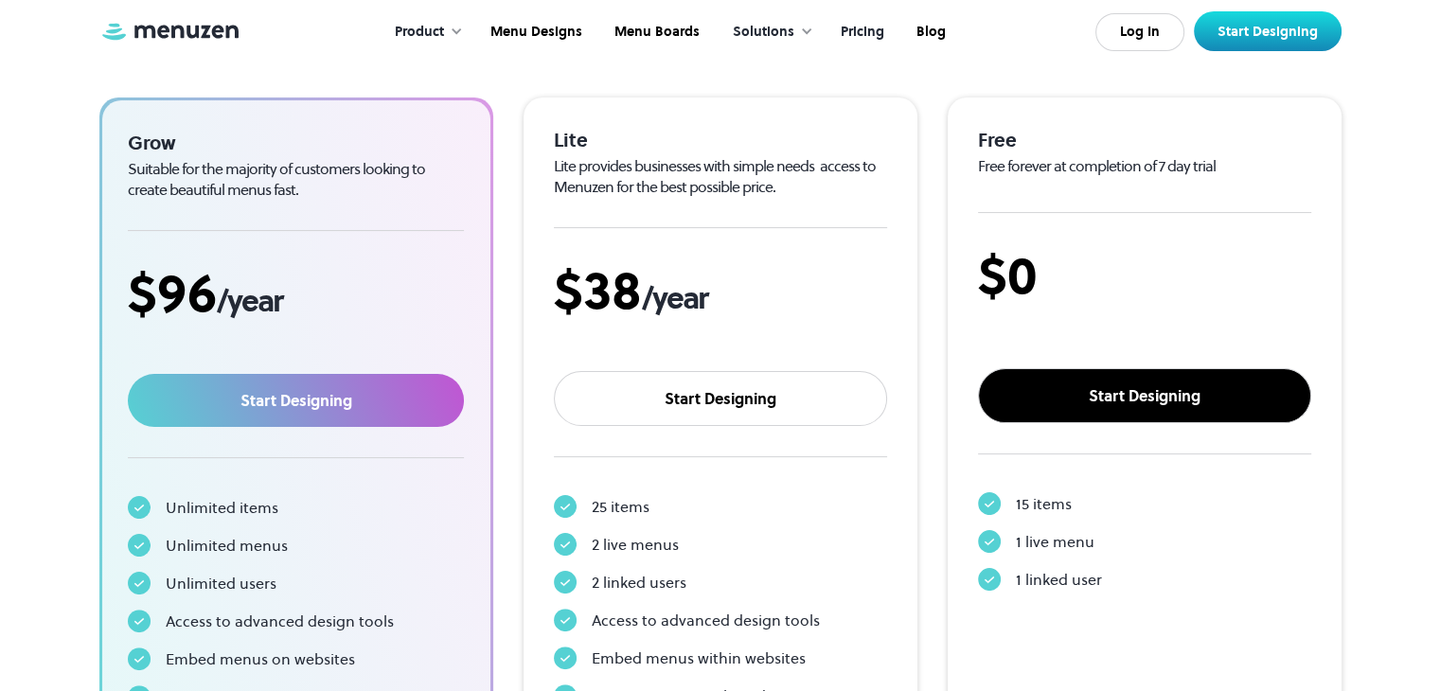 This screenshot has width=1440, height=691. What do you see at coordinates (613, 290) in the screenshot?
I see `span: 38` at bounding box center [613, 290].